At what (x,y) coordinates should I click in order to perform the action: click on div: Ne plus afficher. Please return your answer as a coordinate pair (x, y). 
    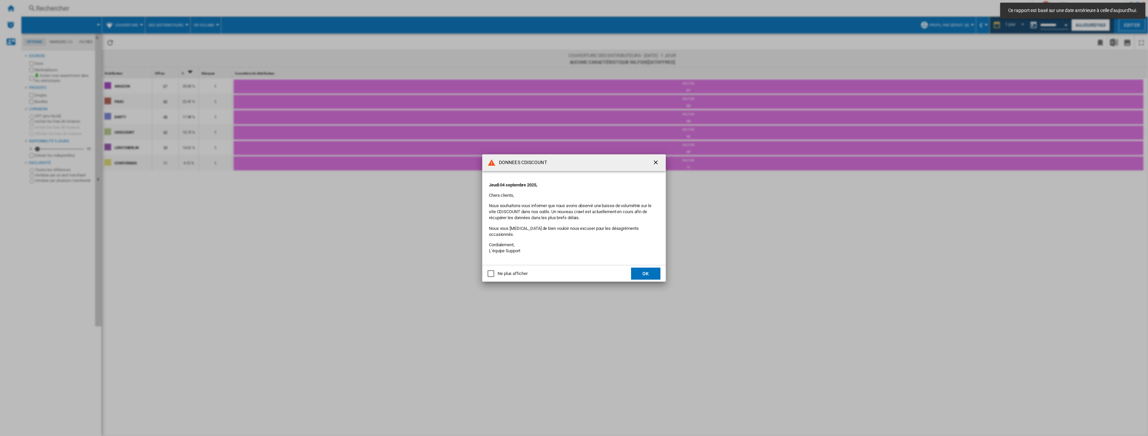
    Looking at the image, I should click on (512, 273).